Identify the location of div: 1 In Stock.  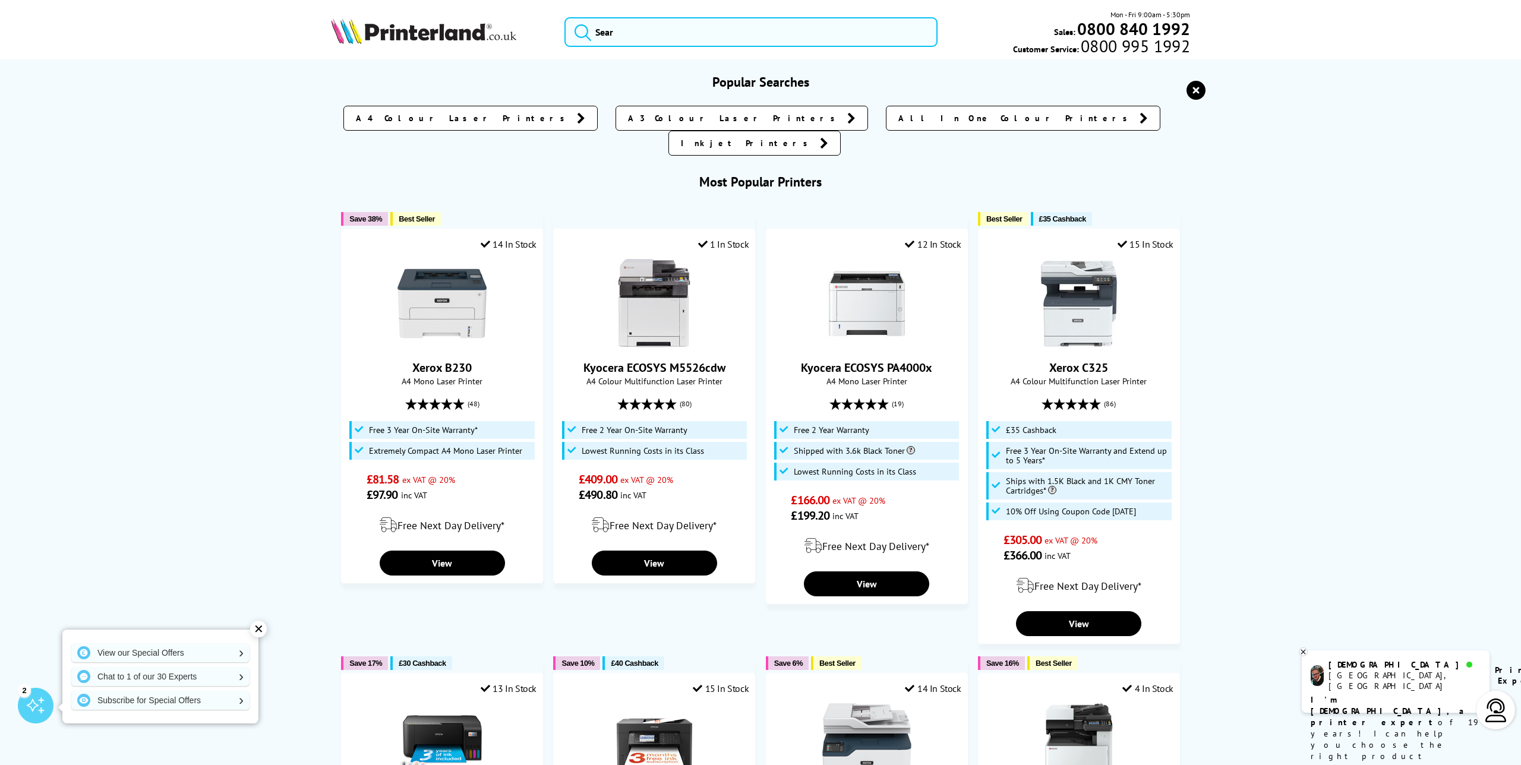
(724, 244).